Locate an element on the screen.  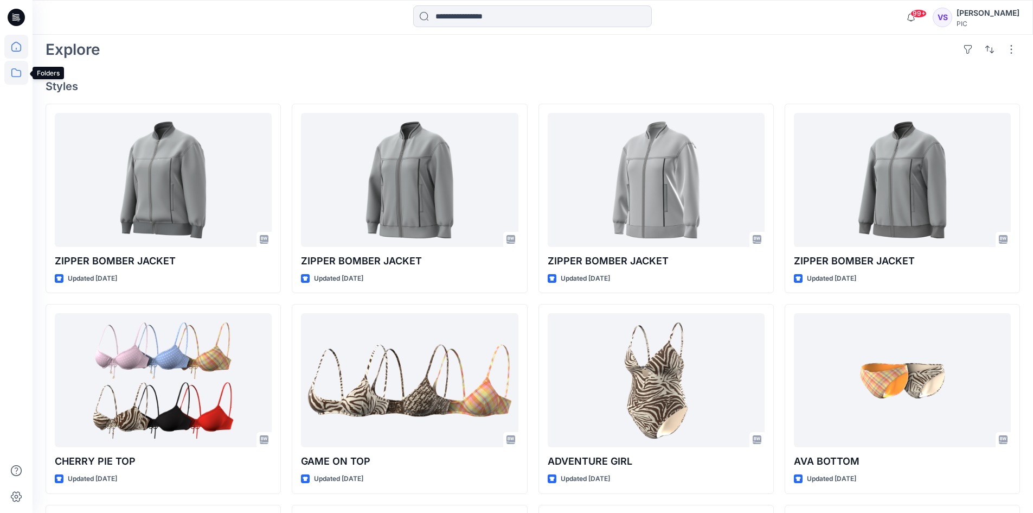
p: CHERRY PIE TOP is located at coordinates (163, 461).